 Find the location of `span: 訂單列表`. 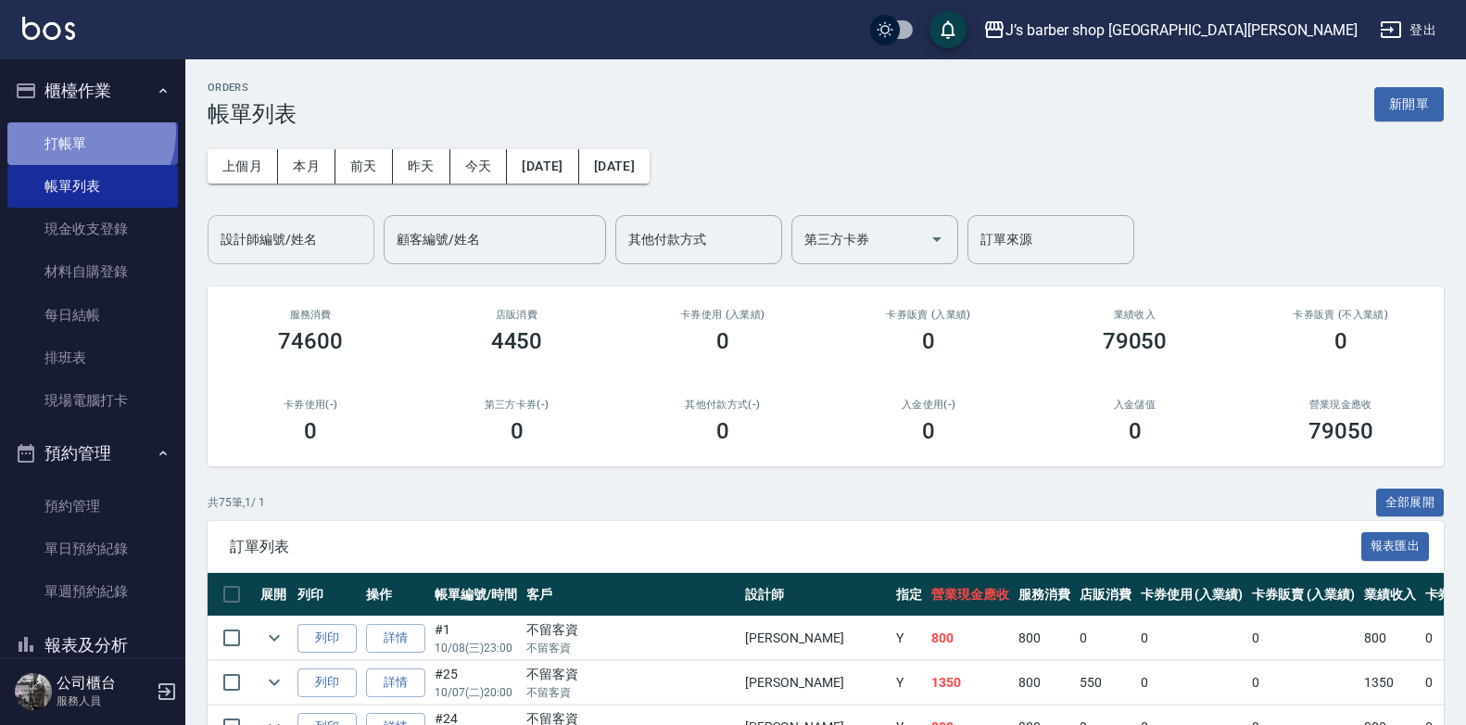

span: 訂單列表 is located at coordinates (795, 547).